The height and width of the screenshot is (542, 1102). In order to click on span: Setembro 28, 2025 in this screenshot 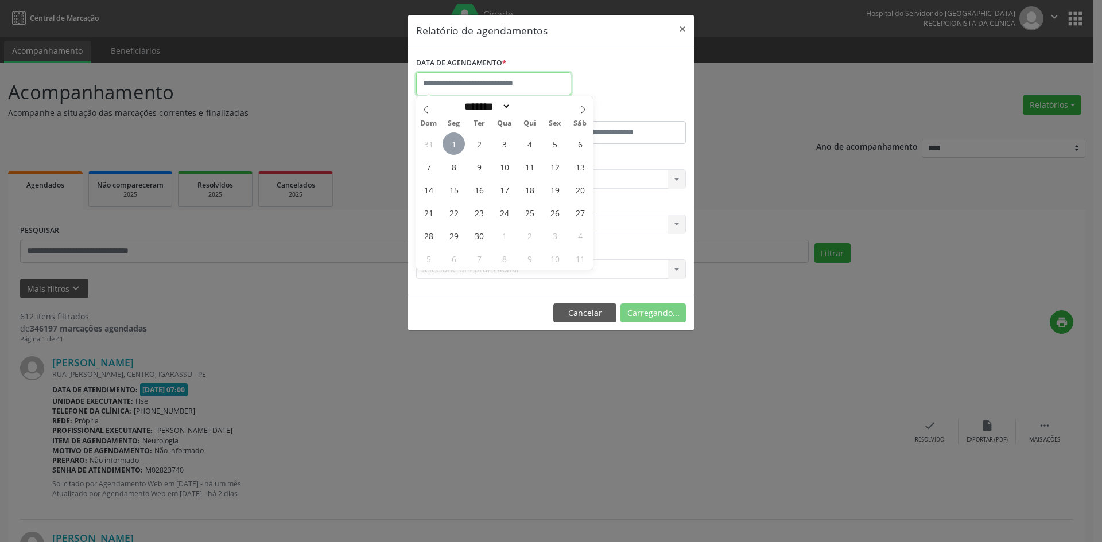, I will do `click(428, 235)`.